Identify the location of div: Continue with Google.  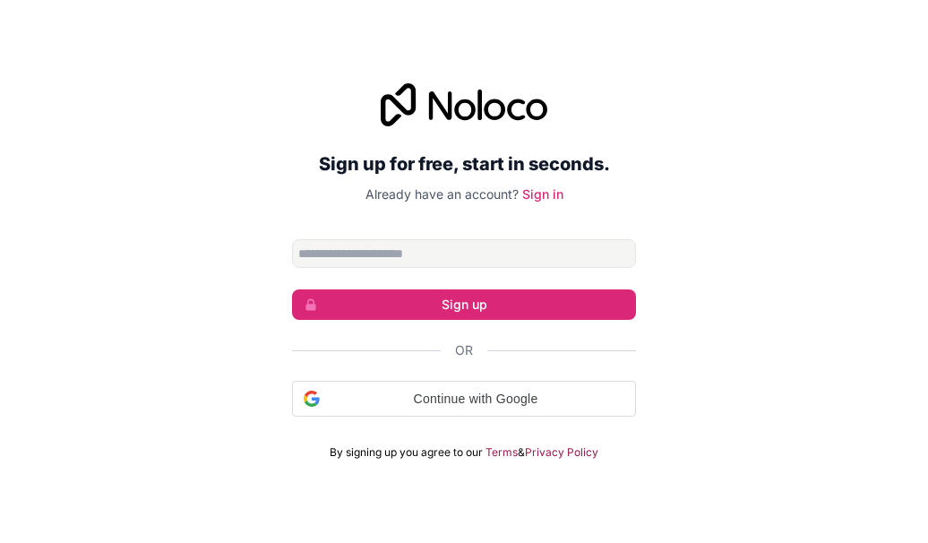
(464, 399).